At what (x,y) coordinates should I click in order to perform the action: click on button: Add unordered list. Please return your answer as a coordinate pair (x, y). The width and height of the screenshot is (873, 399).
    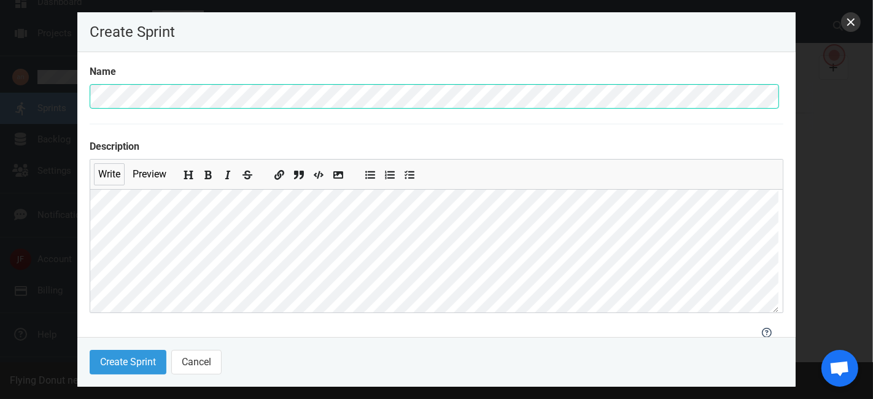
    Looking at the image, I should click on (370, 172).